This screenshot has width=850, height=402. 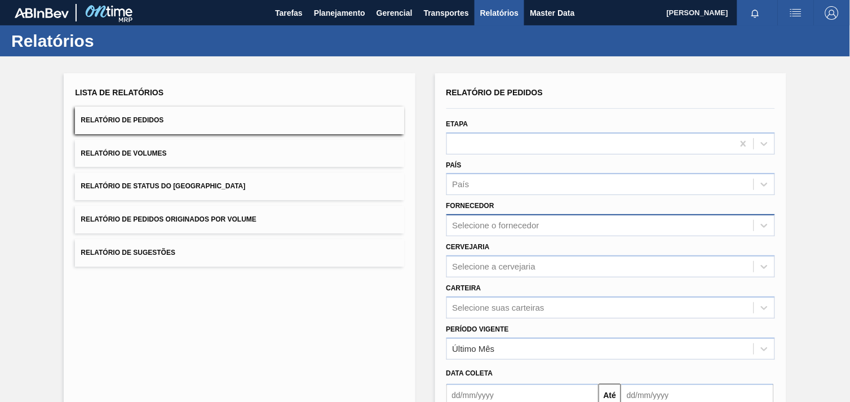 What do you see at coordinates (239, 253) in the screenshot?
I see `button: Relatório de Sugestões` at bounding box center [239, 253].